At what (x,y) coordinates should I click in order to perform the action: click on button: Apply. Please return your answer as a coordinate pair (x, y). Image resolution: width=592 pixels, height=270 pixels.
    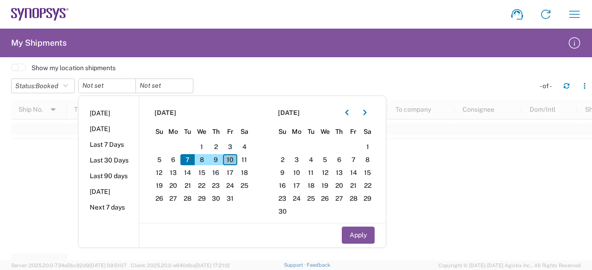
    Looking at the image, I should click on (358, 235).